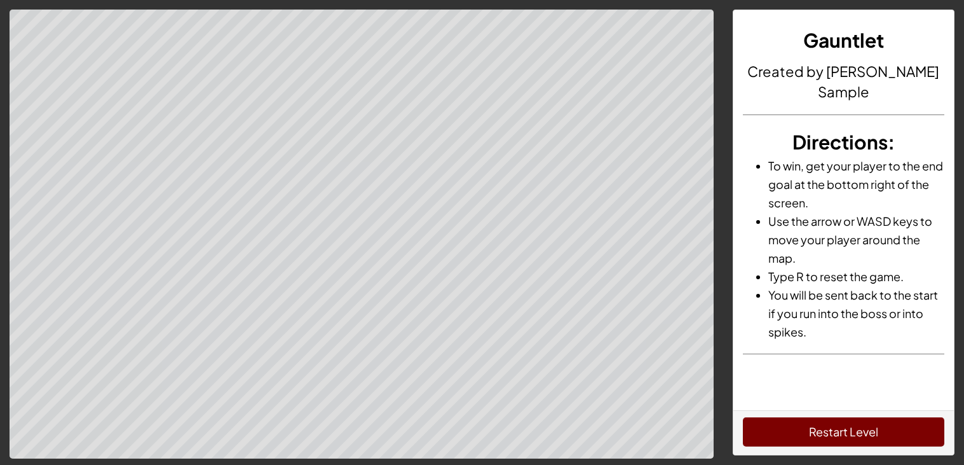 Image resolution: width=964 pixels, height=465 pixels. I want to click on button: Restart Level, so click(844, 432).